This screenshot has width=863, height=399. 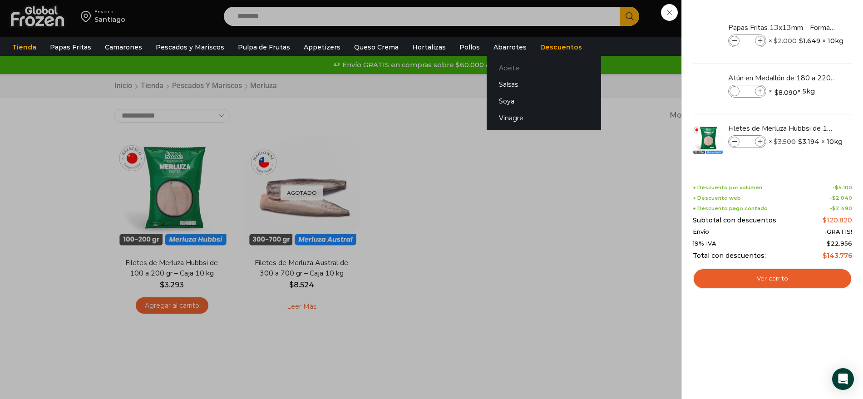 I want to click on a: Vinagre, so click(x=544, y=118).